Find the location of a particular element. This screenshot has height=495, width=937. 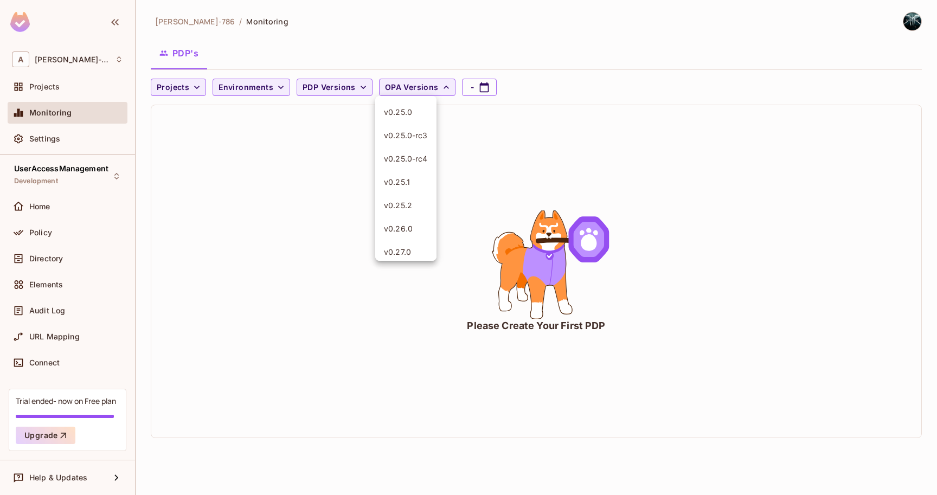

span: v0.27.0 is located at coordinates (406, 252).